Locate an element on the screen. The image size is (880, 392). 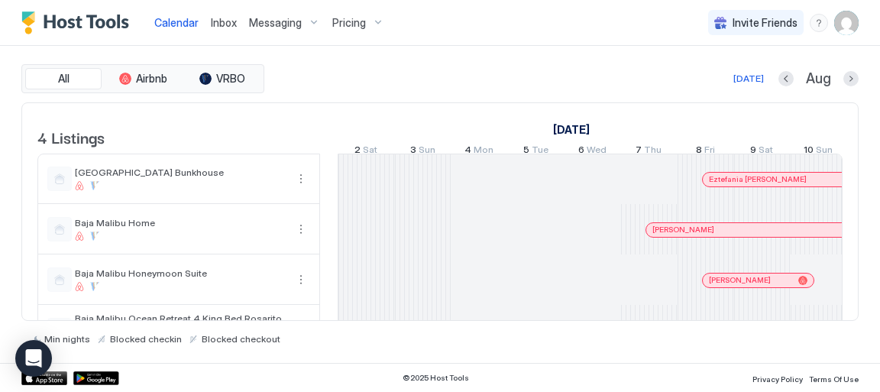
span: Privacy Policy is located at coordinates (777, 379).